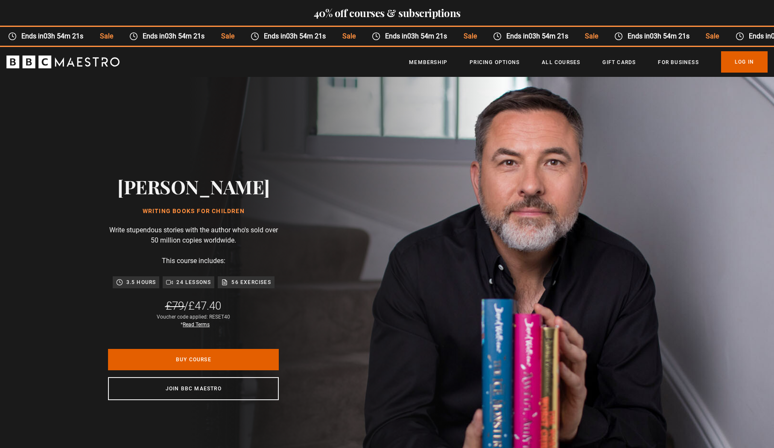 The width and height of the screenshot is (774, 448). I want to click on p: This course includes:, so click(193, 261).